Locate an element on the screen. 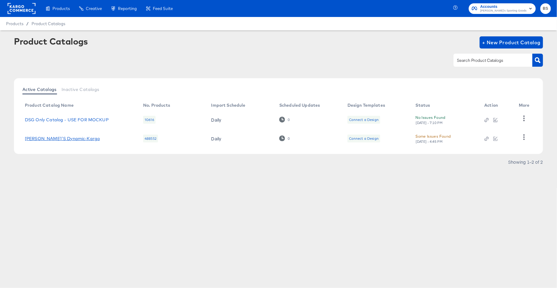  span: Inactive Catalogs is located at coordinates (80, 89).